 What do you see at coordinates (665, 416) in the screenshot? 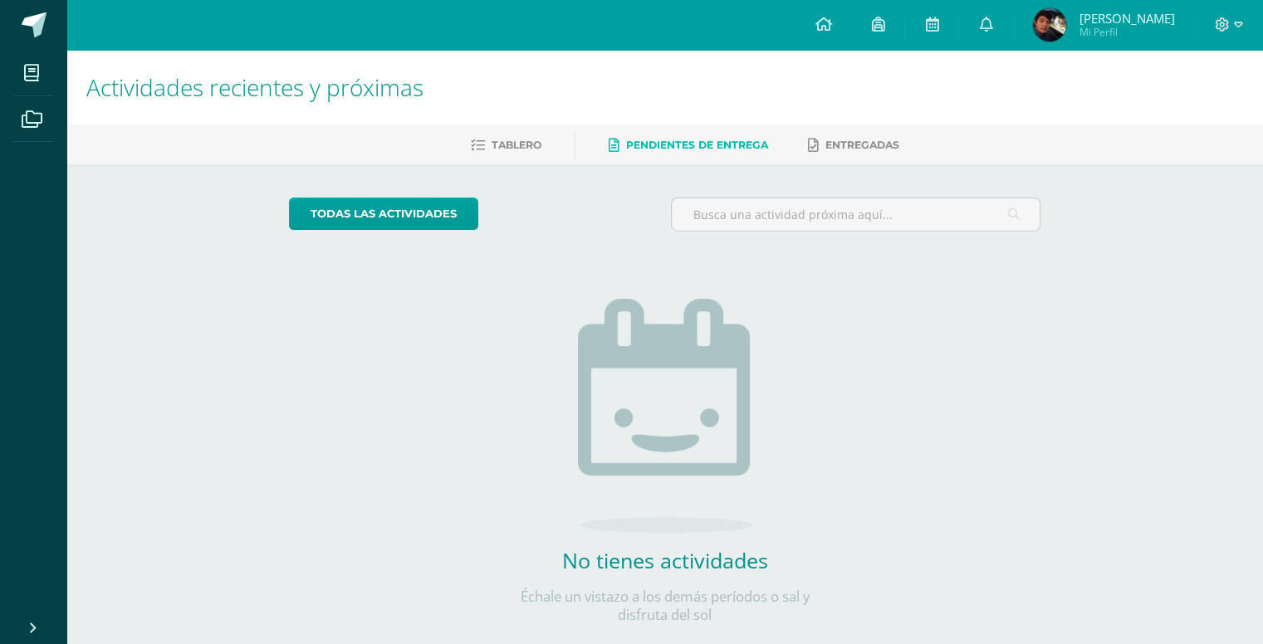
I see `img: no_activities.png` at bounding box center [665, 416].